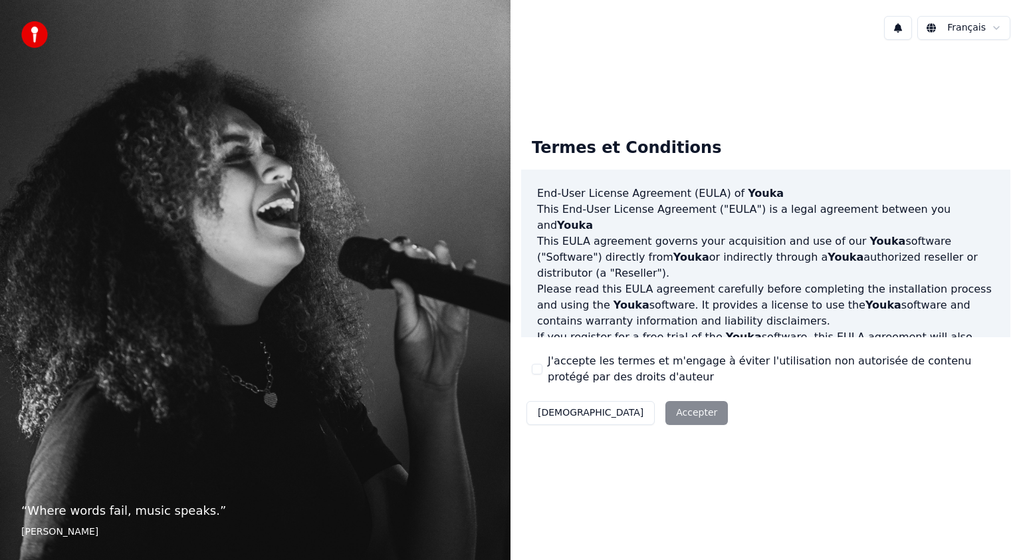 This screenshot has height=560, width=1021. I want to click on p: If you register for a free trial of the software, this EULA agreement will also govern that trial..., so click(766, 361).